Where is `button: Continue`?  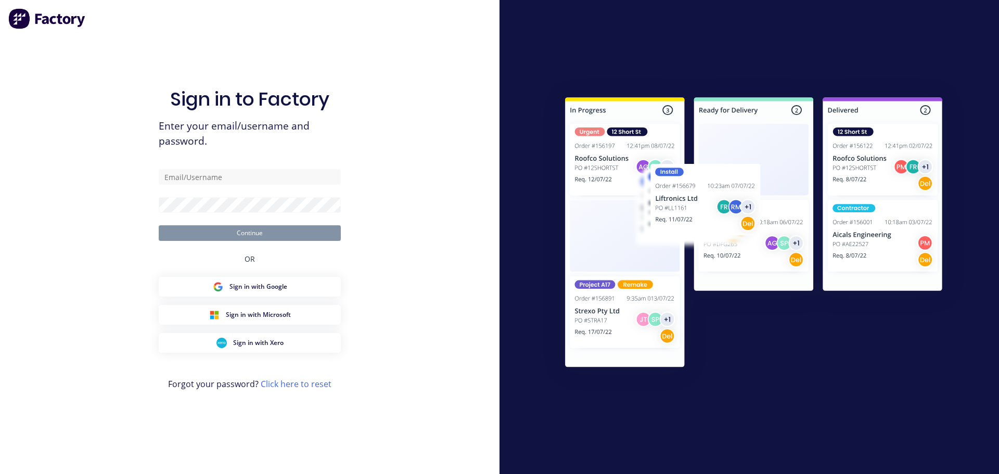 button: Continue is located at coordinates (250, 233).